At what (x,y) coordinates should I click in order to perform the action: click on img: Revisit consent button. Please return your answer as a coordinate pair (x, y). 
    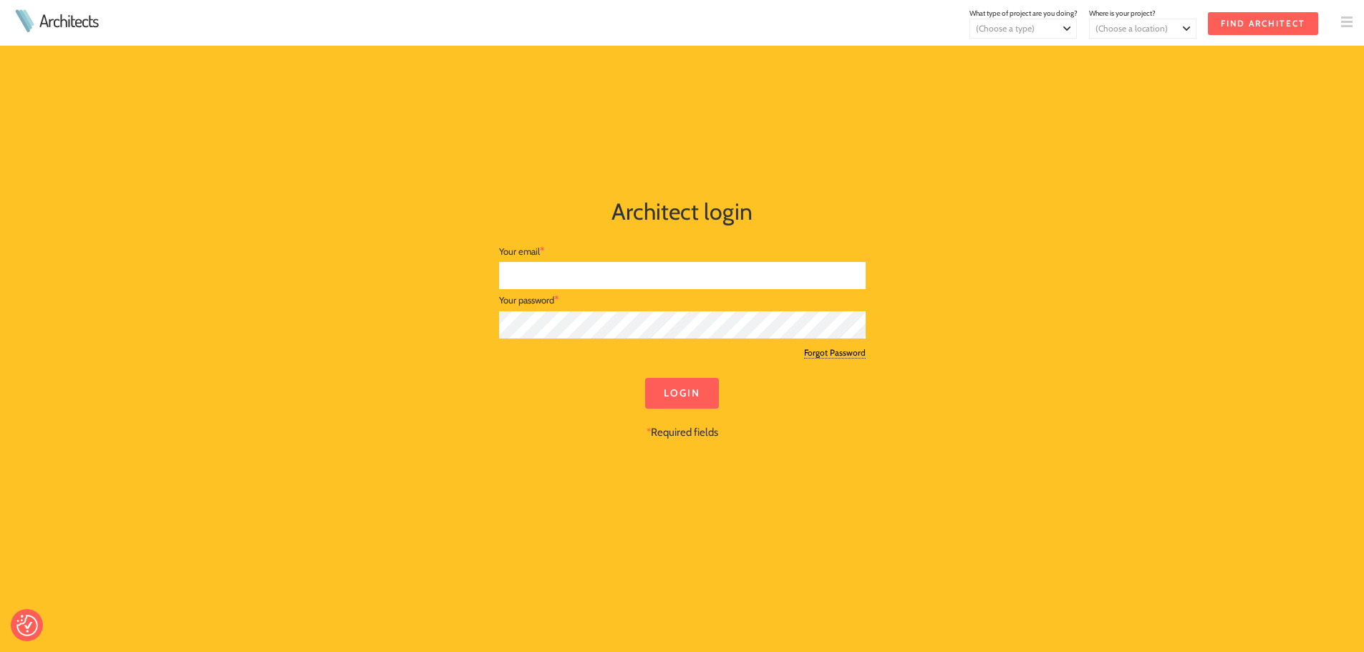
    Looking at the image, I should click on (27, 626).